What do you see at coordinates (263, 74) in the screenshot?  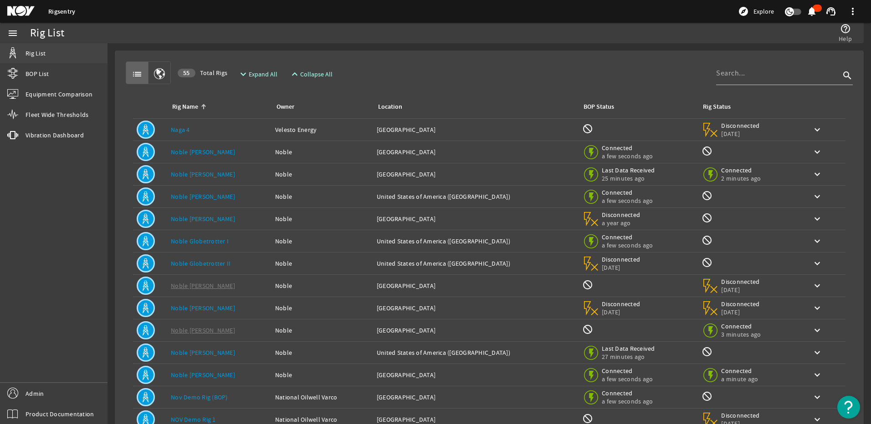 I see `span: Expand All` at bounding box center [263, 74].